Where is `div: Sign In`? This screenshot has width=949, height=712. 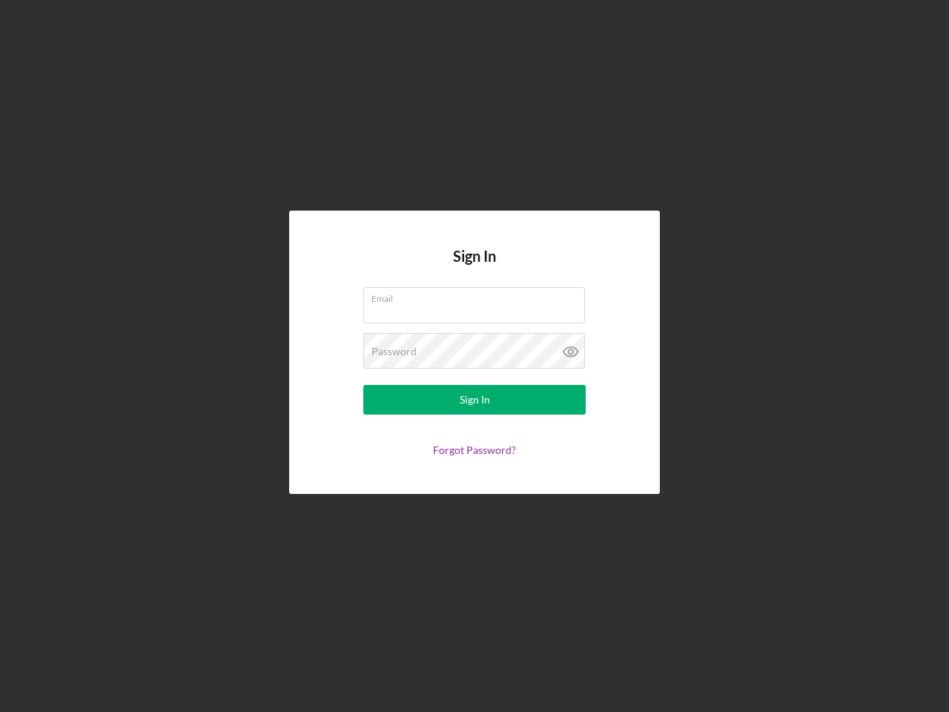
div: Sign In is located at coordinates (475, 400).